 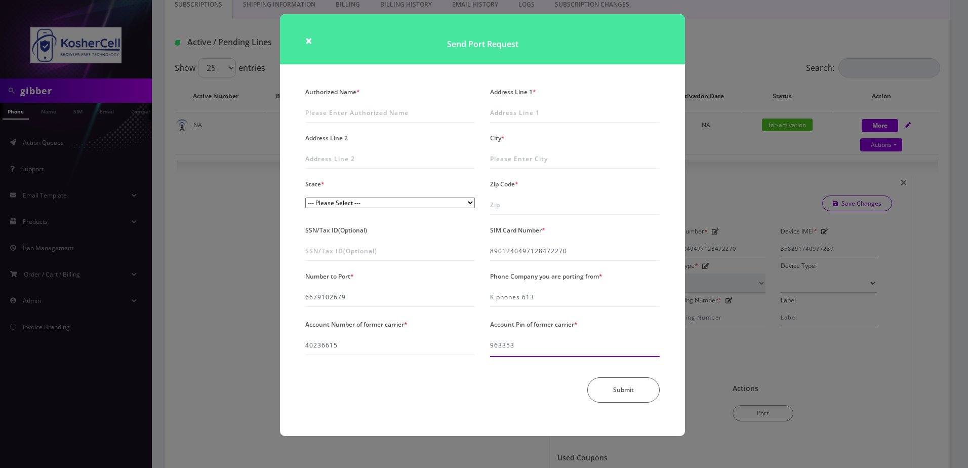 What do you see at coordinates (356, 324) in the screenshot?
I see `label: Account Number of former carrier` at bounding box center [356, 324].